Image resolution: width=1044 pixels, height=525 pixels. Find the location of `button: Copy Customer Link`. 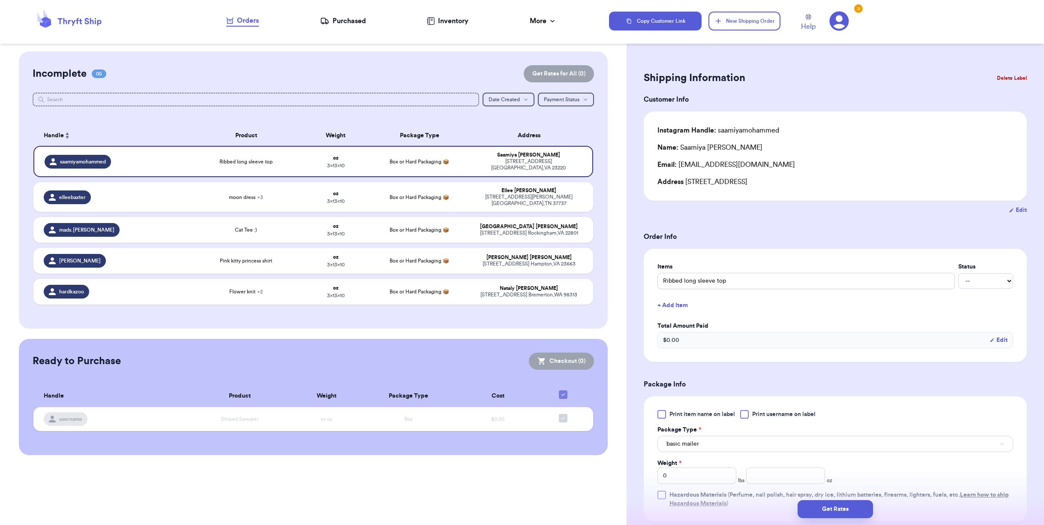

button: Copy Customer Link is located at coordinates (655, 21).